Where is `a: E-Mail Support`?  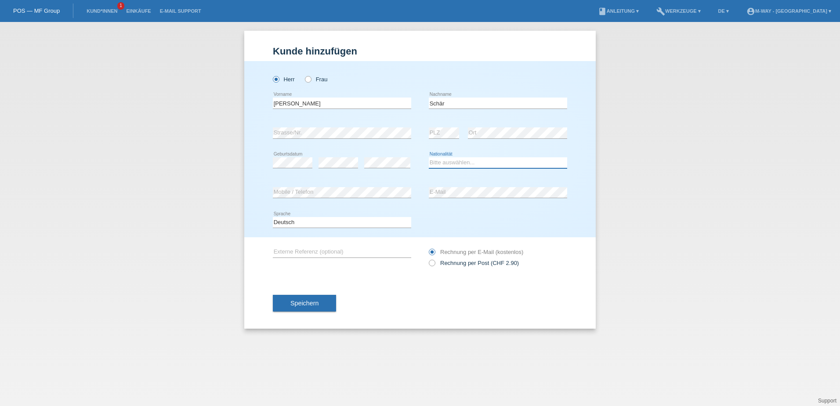
a: E-Mail Support is located at coordinates (181, 11).